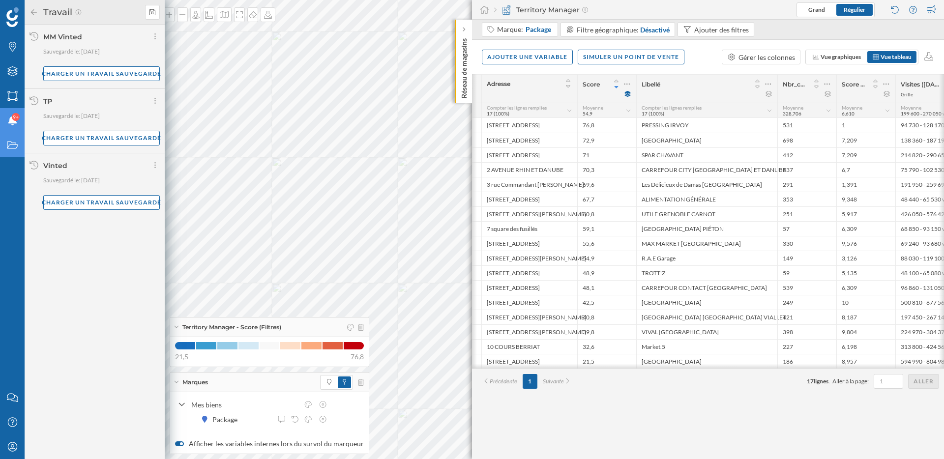 The width and height of the screenshot is (944, 459). What do you see at coordinates (607, 170) in the screenshot?
I see `div: 70,3` at bounding box center [607, 170].